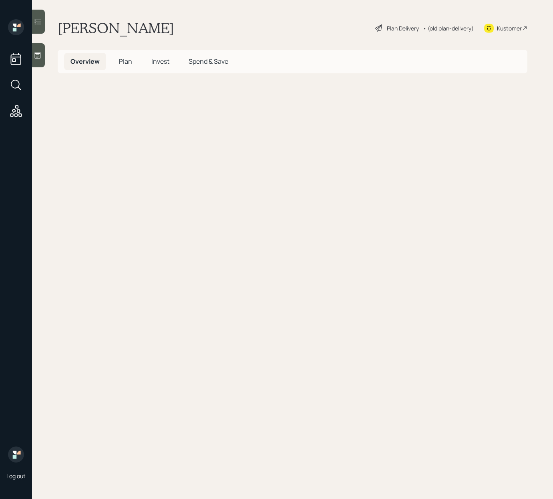 This screenshot has width=553, height=499. Describe the element at coordinates (403, 28) in the screenshot. I see `div: Plan Delivery` at that location.